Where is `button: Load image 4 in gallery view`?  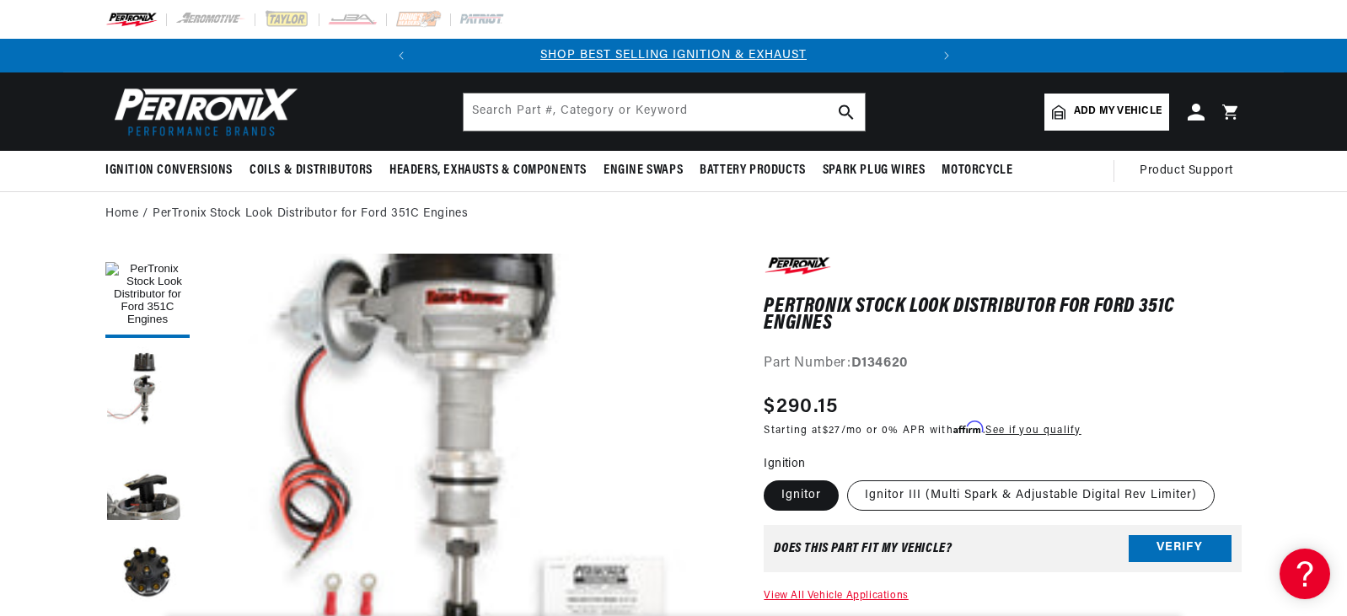
button: Load image 4 in gallery view is located at coordinates (148, 574).